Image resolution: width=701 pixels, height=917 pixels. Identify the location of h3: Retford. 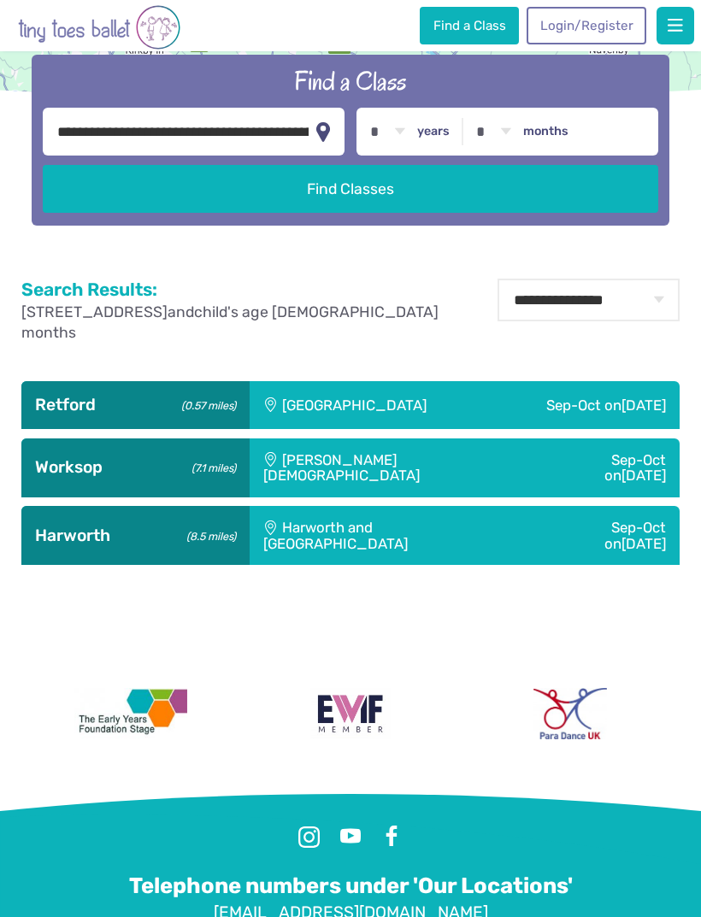
(135, 405).